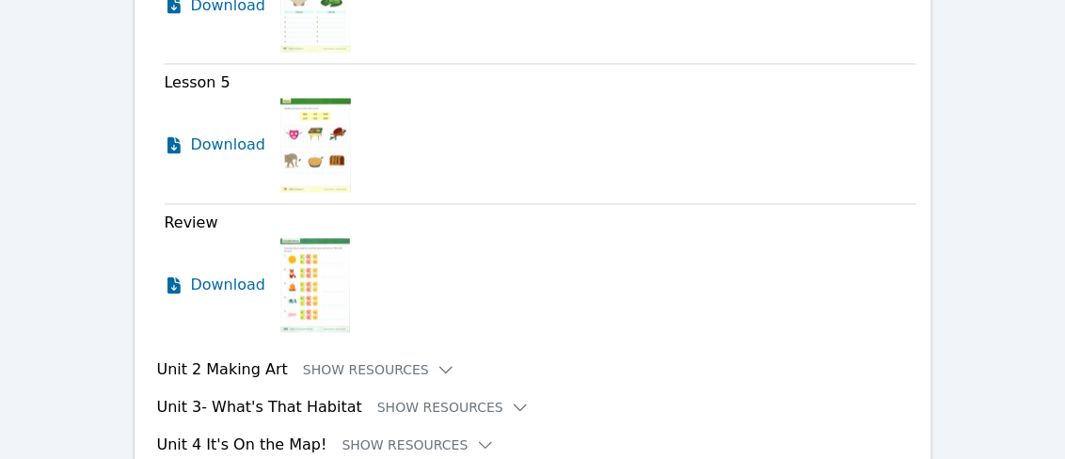 Image resolution: width=1065 pixels, height=459 pixels. What do you see at coordinates (222, 371) in the screenshot?
I see `h3: Unit 2 Making Art` at bounding box center [222, 371].